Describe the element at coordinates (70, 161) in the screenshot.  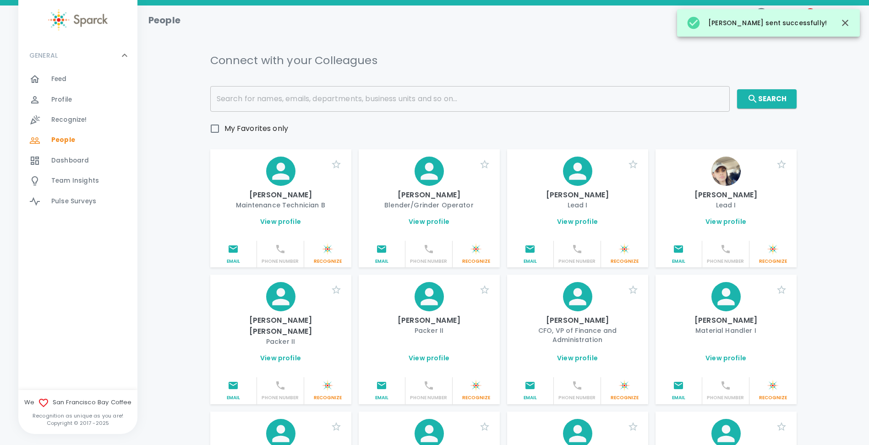
I see `span: Dashboard` at that location.